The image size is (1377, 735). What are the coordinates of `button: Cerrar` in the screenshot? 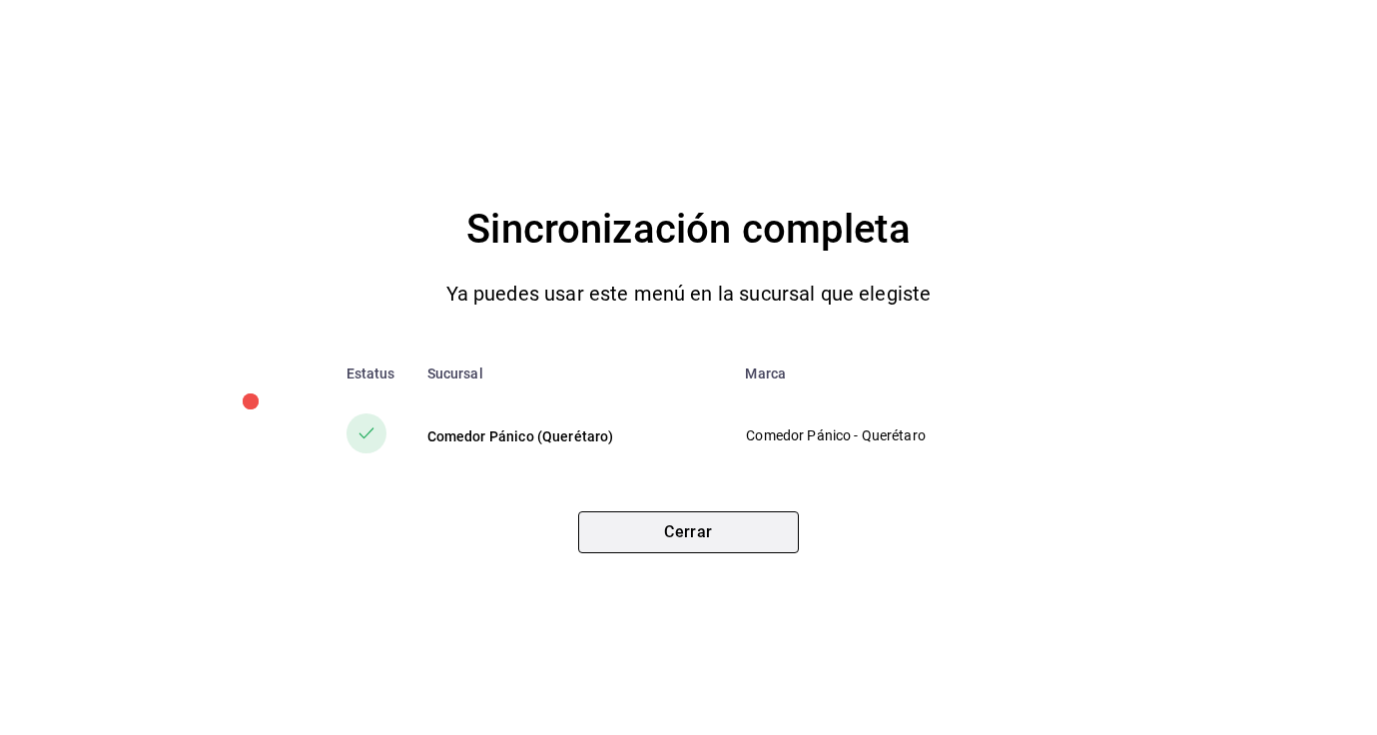 It's located at (688, 532).